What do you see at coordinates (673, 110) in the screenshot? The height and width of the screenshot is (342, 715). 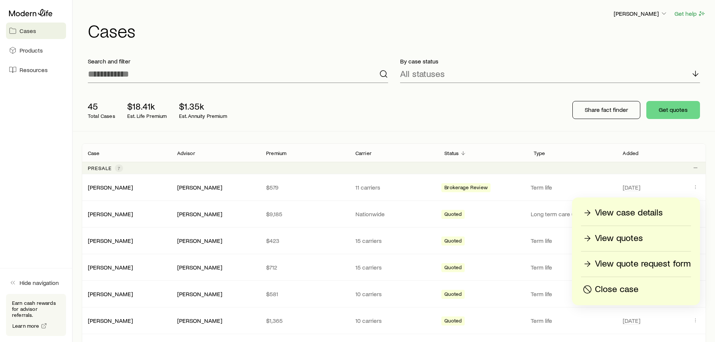 I see `button: Get quotes` at bounding box center [673, 110].